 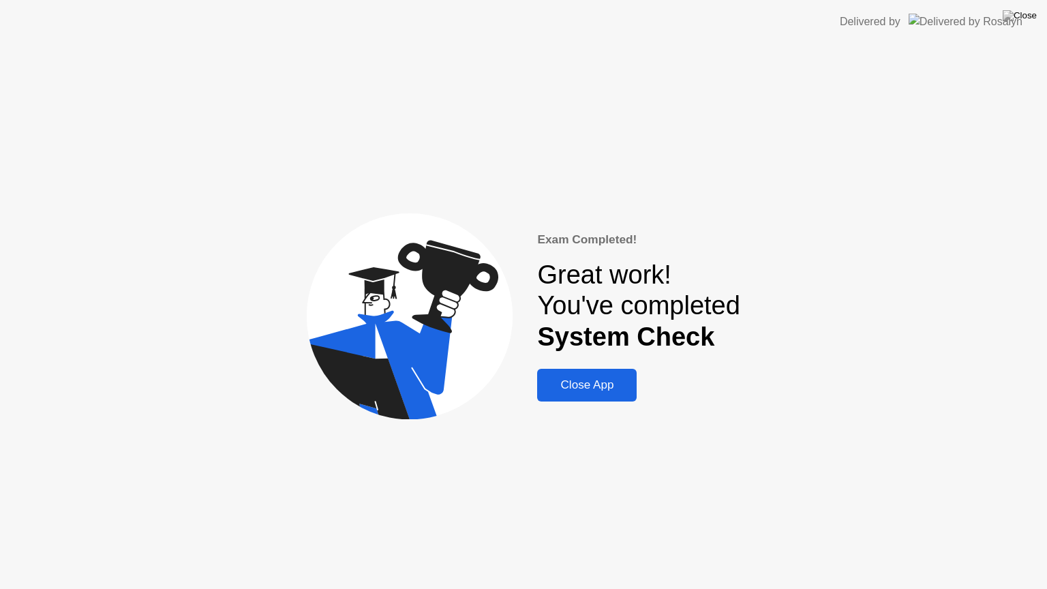 I want to click on div: Exam Completed!, so click(x=638, y=240).